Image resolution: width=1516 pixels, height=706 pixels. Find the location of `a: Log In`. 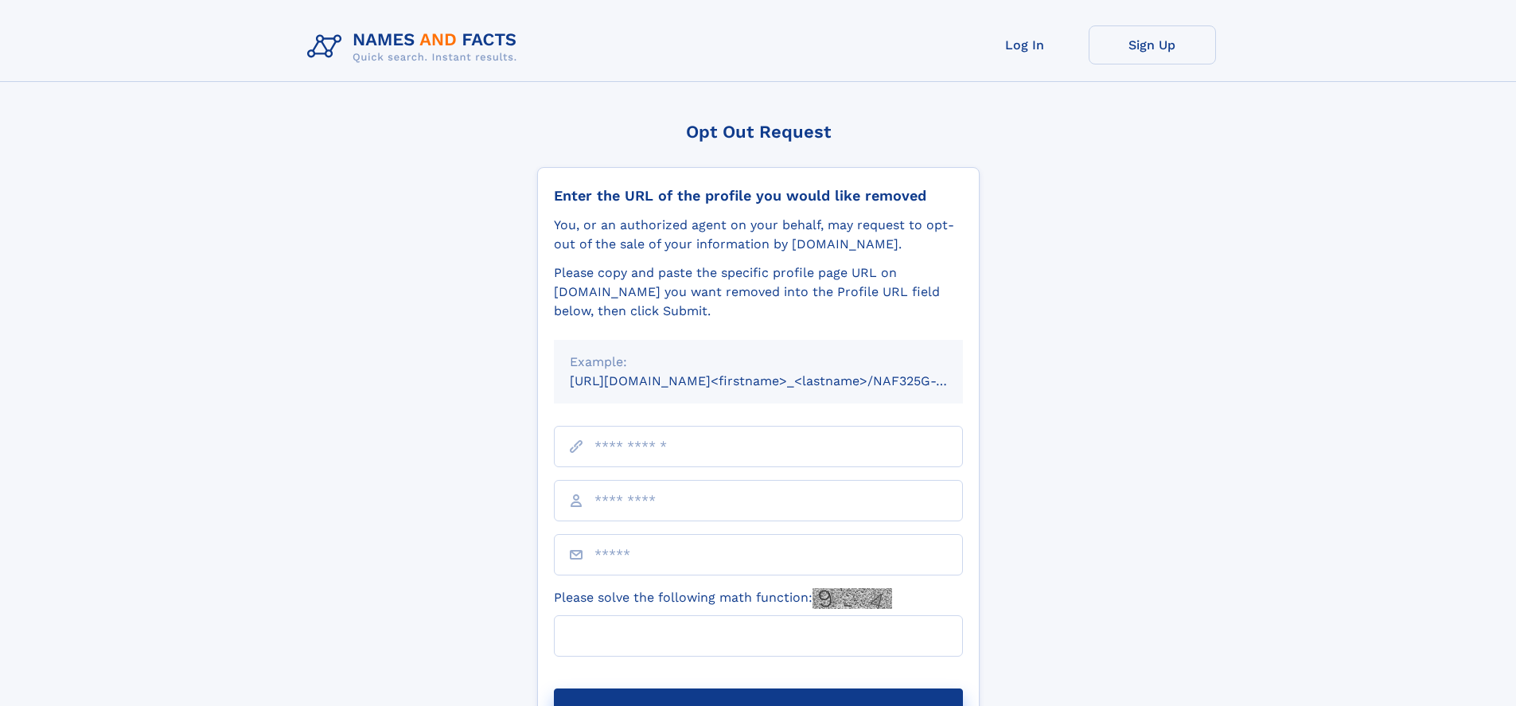

a: Log In is located at coordinates (1025, 45).